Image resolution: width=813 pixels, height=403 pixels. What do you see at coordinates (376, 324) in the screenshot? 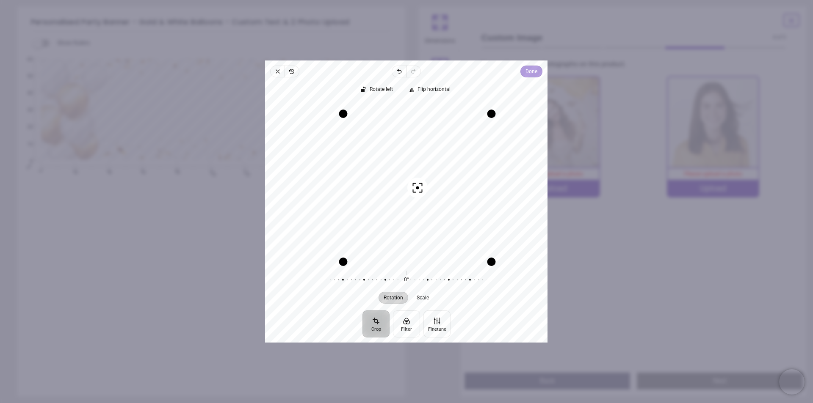
I see `button: Crop` at bounding box center [376, 324].